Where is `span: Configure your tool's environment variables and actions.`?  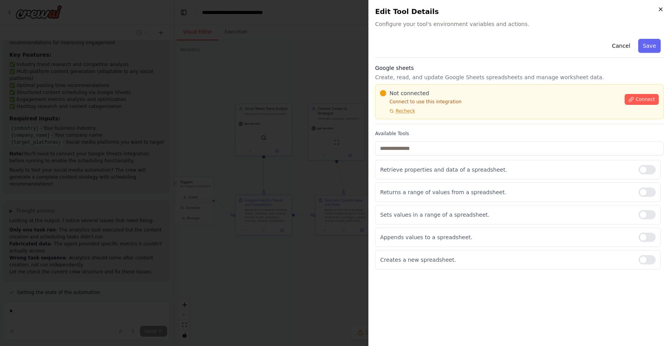
span: Configure your tool's environment variables and actions. is located at coordinates (519, 24).